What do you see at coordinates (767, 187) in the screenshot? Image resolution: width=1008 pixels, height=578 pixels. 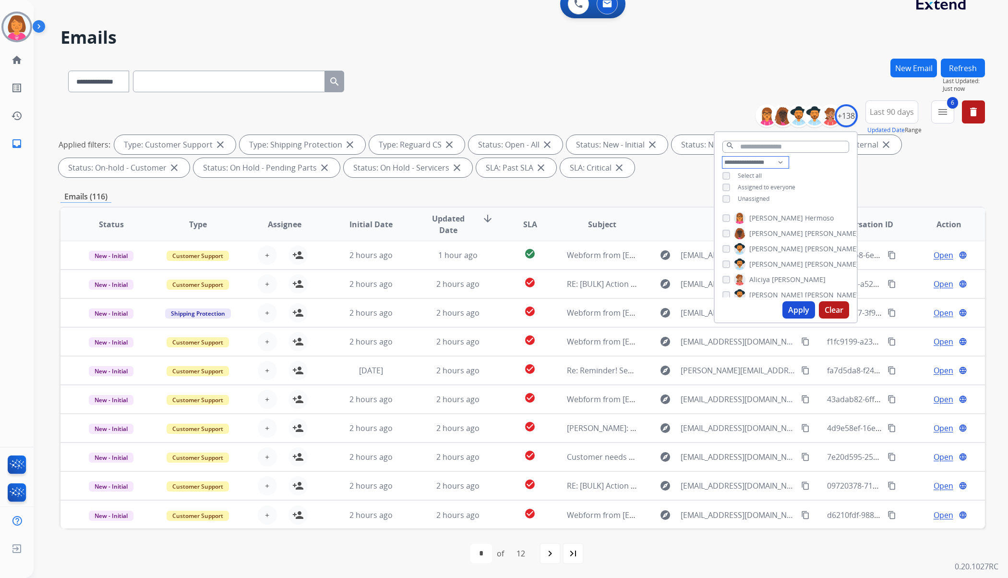 I see `span: Assigned to everyone` at bounding box center [767, 187].